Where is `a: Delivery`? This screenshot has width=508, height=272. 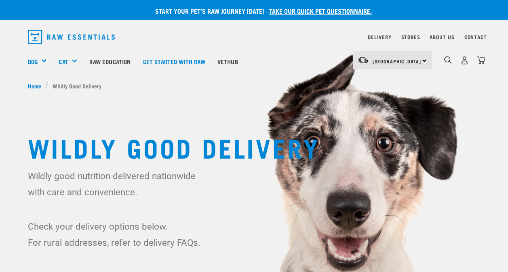 a: Delivery is located at coordinates (380, 37).